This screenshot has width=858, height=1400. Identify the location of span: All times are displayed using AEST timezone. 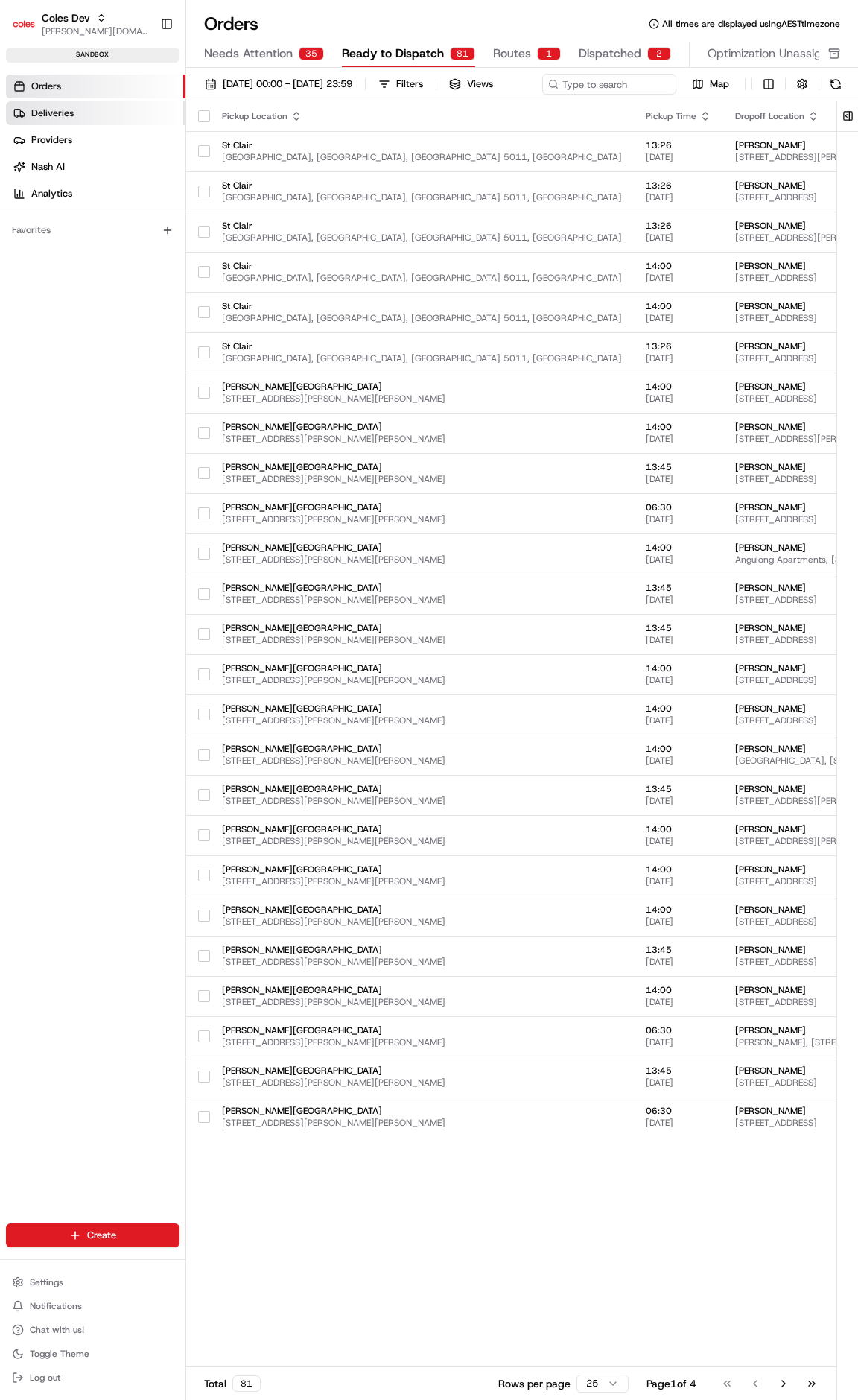
(751, 24).